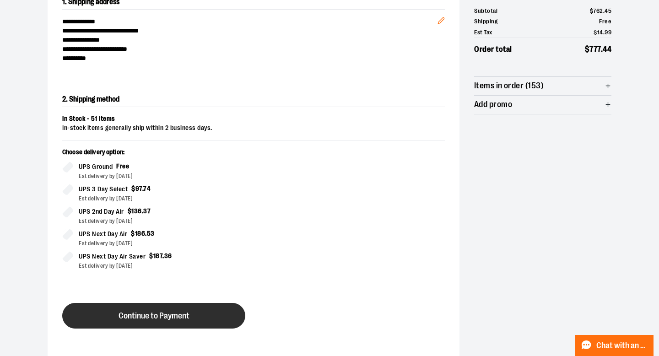 The height and width of the screenshot is (356, 659). I want to click on span: UPS Next Day Air Saver, so click(112, 256).